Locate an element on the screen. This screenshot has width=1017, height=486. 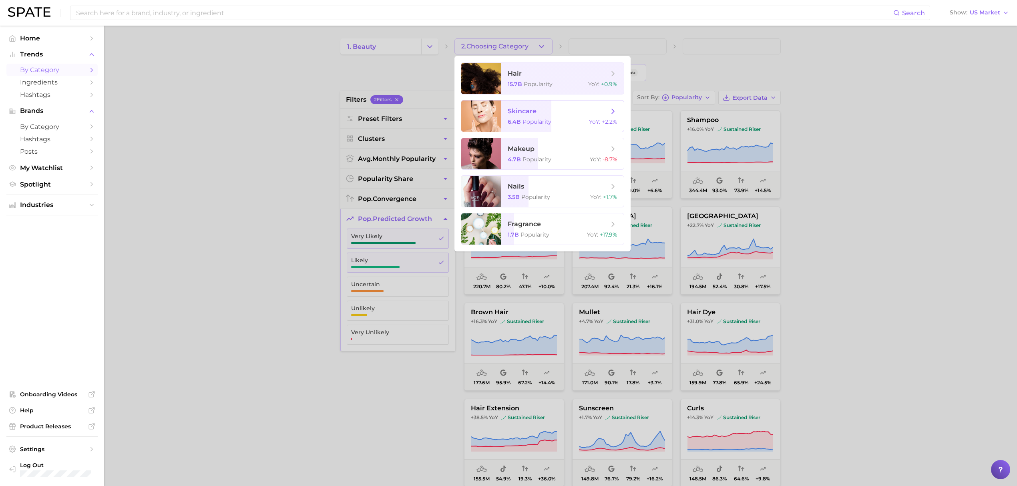
span: -8.7% is located at coordinates (610, 159).